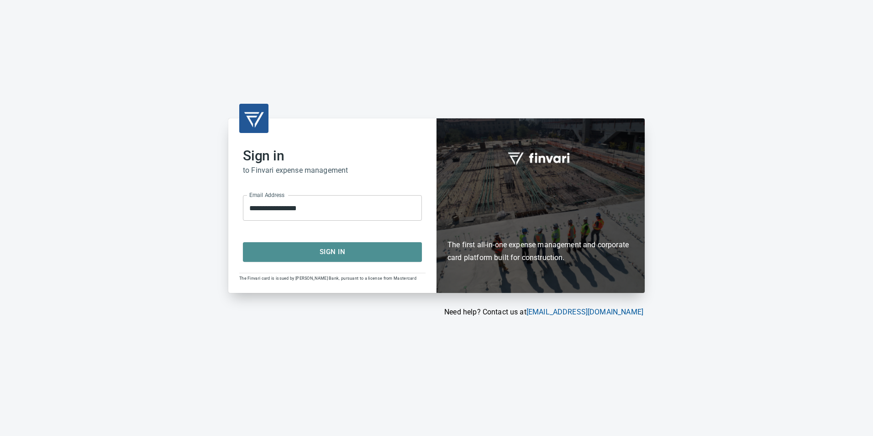 The width and height of the screenshot is (873, 436). Describe the element at coordinates (332, 156) in the screenshot. I see `h2: Sign in` at that location.